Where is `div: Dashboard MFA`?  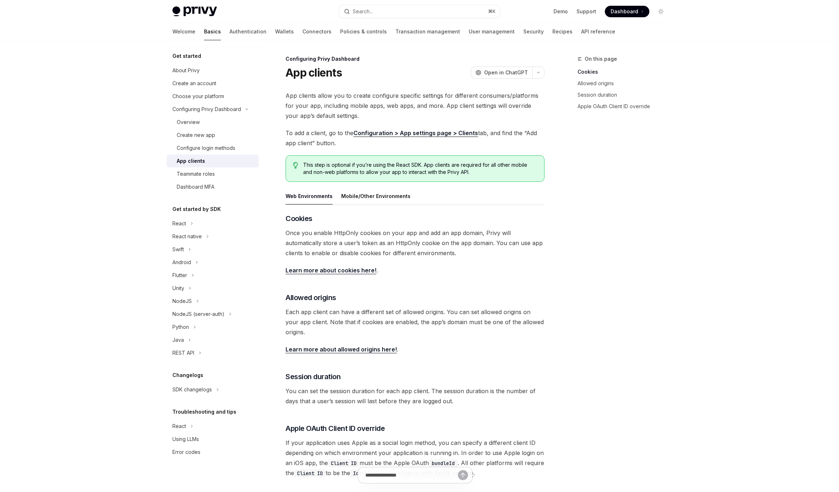
div: Dashboard MFA is located at coordinates (195, 187).